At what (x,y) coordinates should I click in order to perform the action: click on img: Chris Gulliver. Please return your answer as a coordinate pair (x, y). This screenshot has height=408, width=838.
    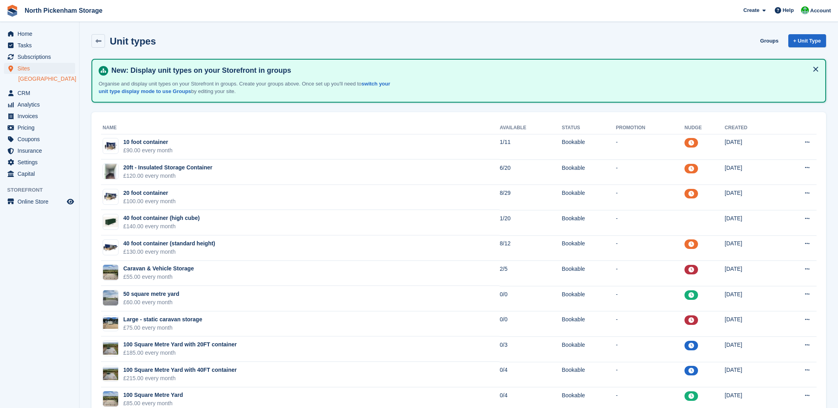
    Looking at the image, I should click on (805, 10).